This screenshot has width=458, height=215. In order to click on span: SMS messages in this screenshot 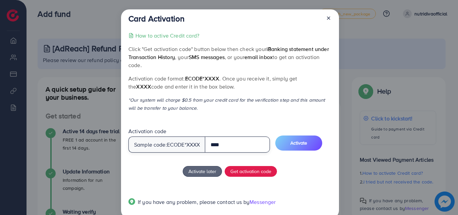, I will do `click(207, 57)`.